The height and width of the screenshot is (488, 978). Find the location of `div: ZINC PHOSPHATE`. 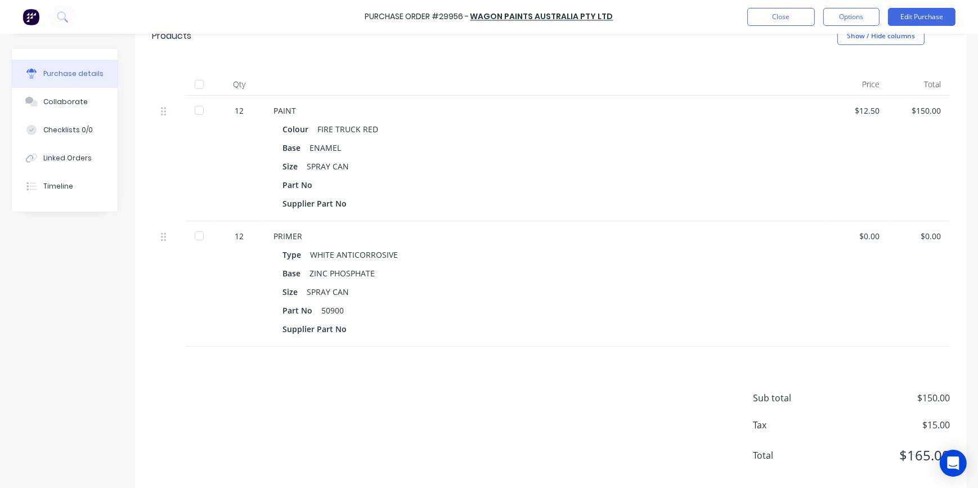

div: ZINC PHOSPHATE is located at coordinates (342, 273).